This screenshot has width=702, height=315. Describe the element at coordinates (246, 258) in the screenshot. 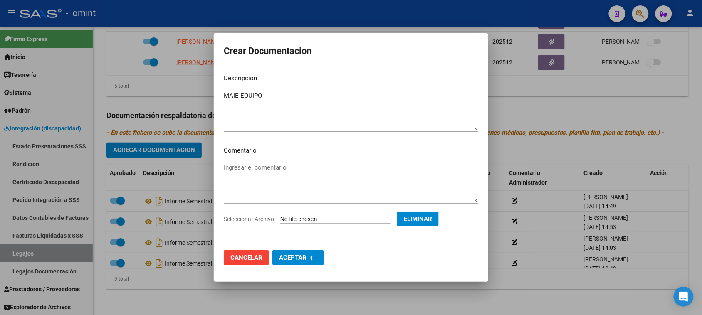

I see `span: Cancelar` at that location.